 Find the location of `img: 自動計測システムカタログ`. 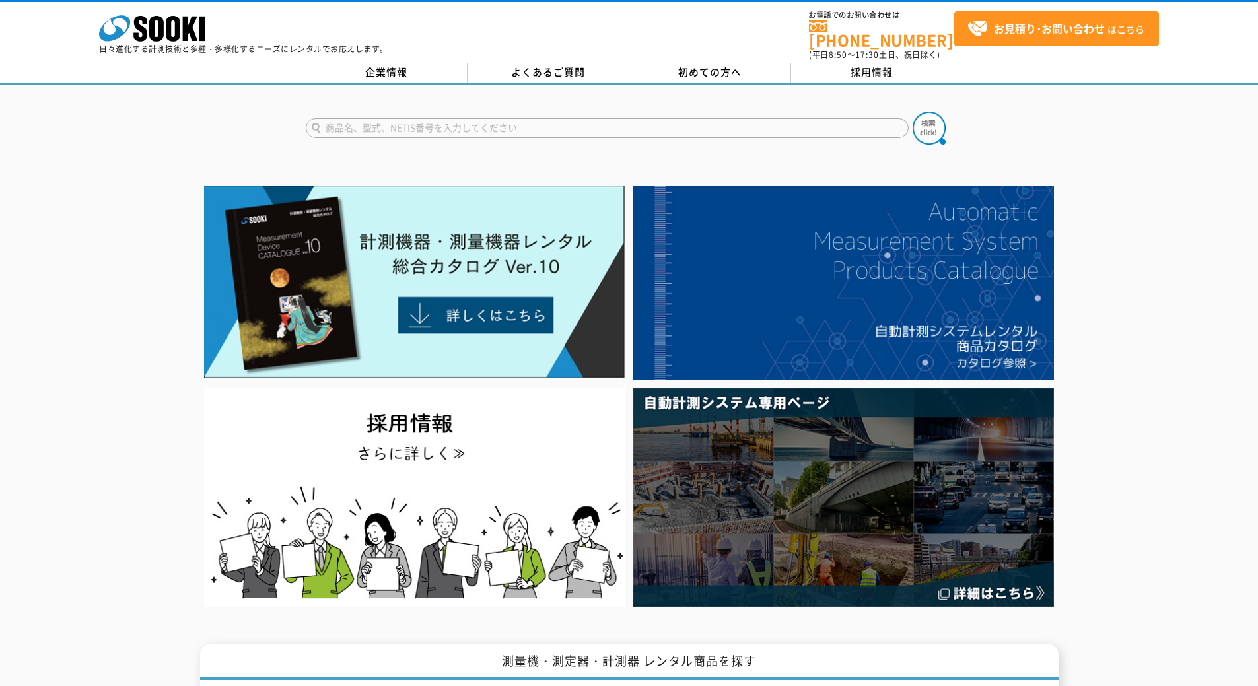

img: 自動計測システムカタログ is located at coordinates (844, 283).